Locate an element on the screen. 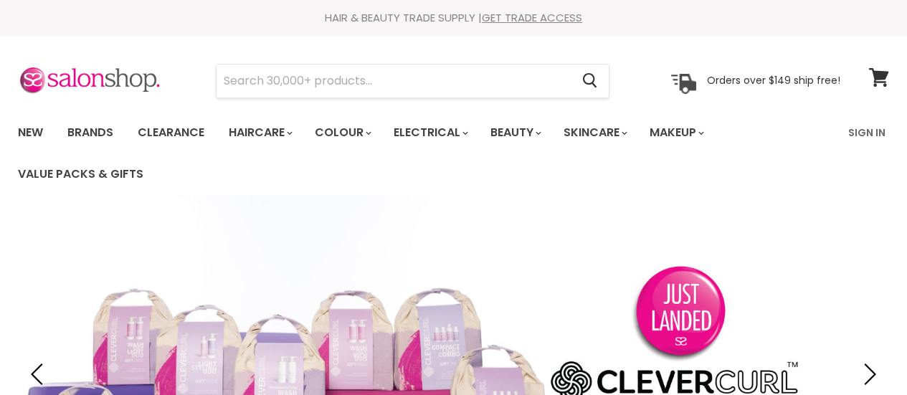  a: Electrical is located at coordinates (429, 133).